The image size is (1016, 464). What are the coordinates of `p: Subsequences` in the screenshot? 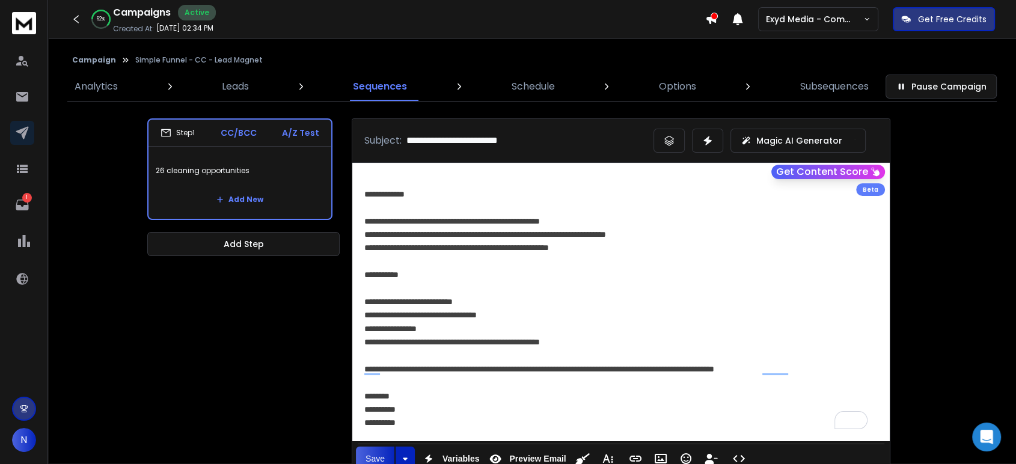 It's located at (835, 87).